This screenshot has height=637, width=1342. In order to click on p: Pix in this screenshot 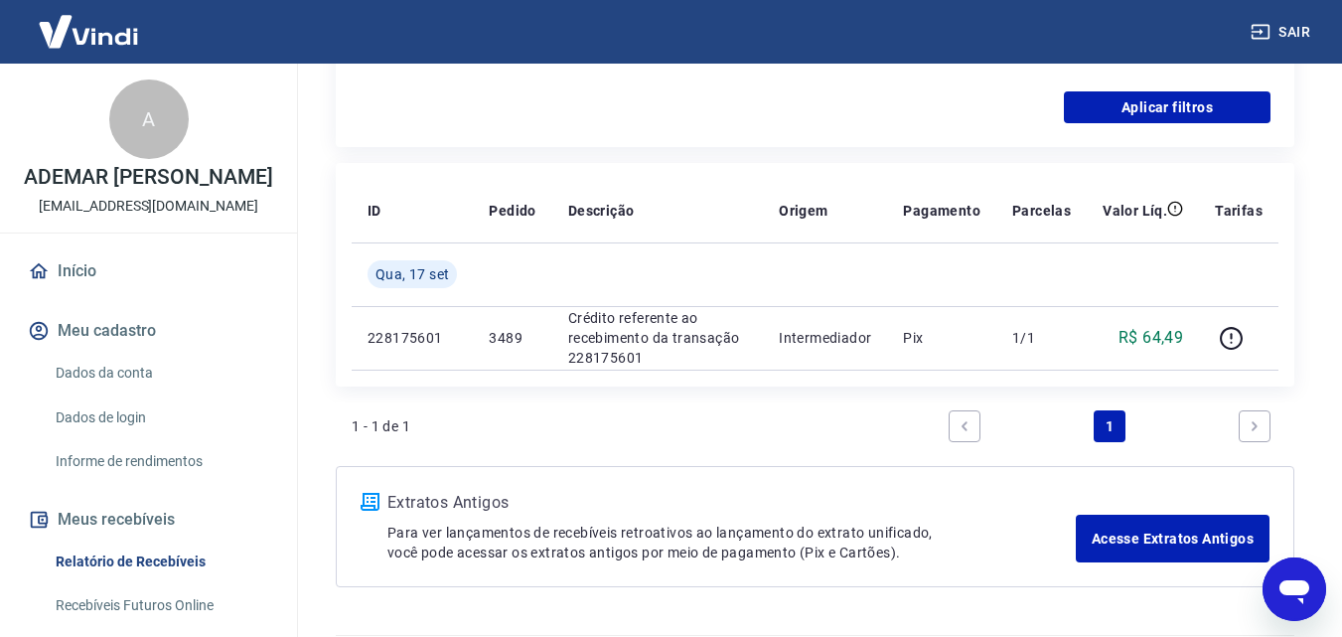, I will do `click(942, 338)`.